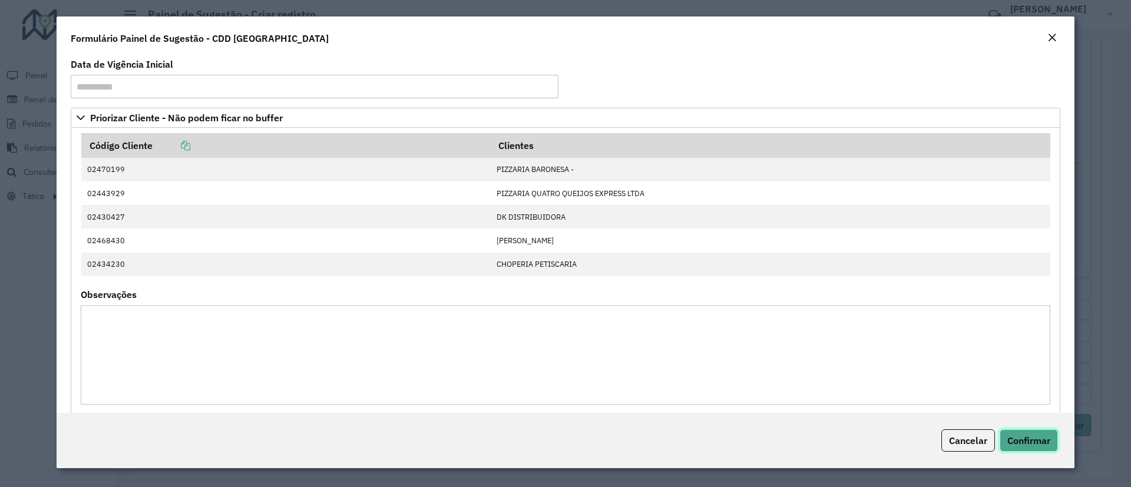 This screenshot has height=487, width=1131. What do you see at coordinates (770, 193) in the screenshot?
I see `td: PIZZARIA QUATRO QUEIJOS EXPRESS LTDA` at bounding box center [770, 193].